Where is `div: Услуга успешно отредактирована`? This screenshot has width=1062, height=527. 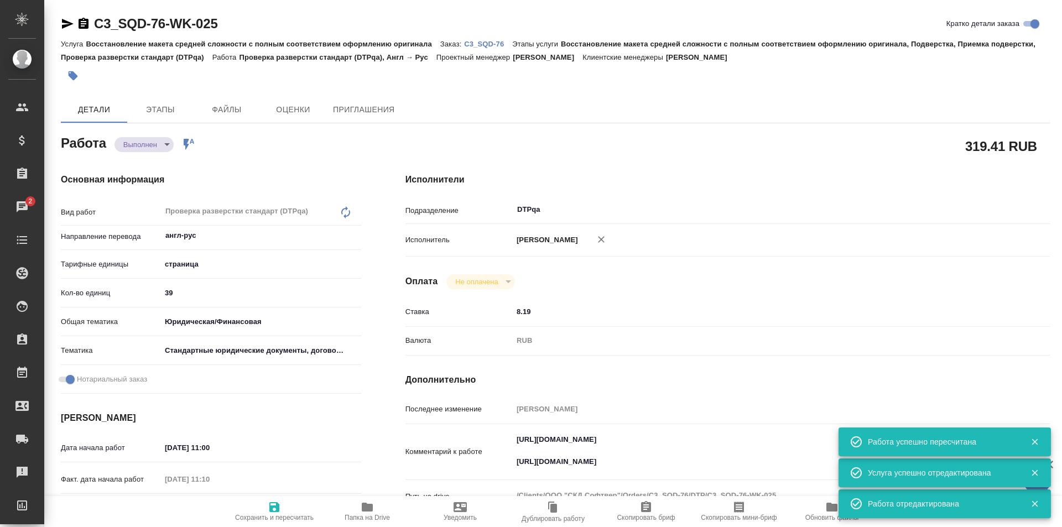 div: Услуга успешно отредактирована is located at coordinates (941, 473).